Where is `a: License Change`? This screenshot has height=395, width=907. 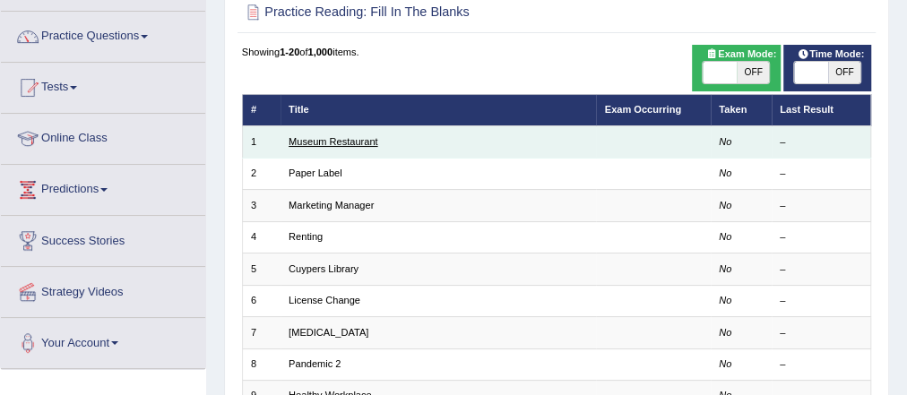
a: License Change is located at coordinates (325, 300).